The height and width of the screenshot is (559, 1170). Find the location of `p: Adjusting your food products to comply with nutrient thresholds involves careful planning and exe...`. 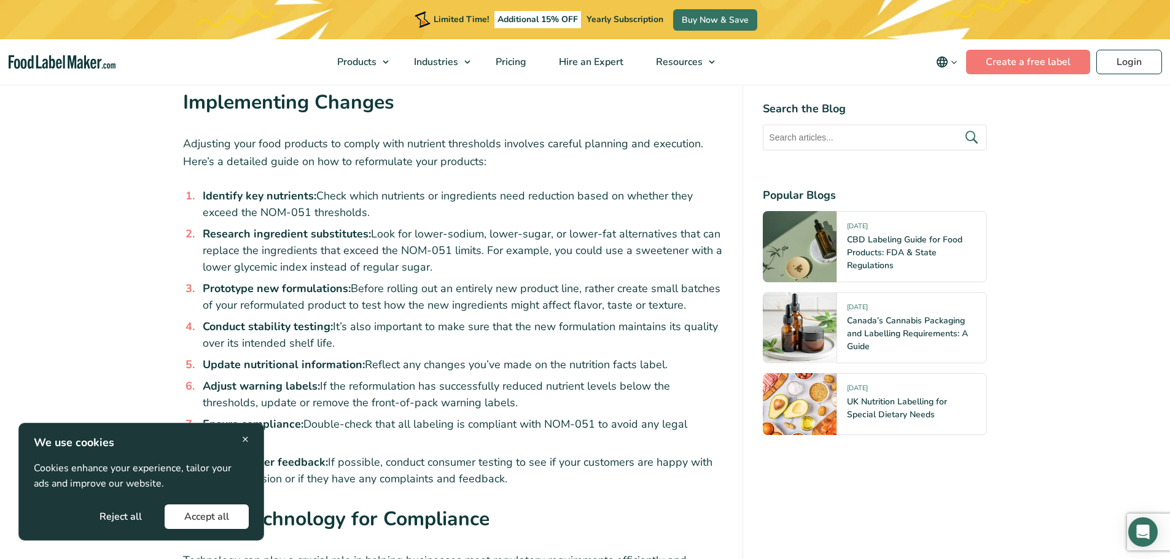

p: Adjusting your food products to comply with nutrient thresholds involves careful planning and exe... is located at coordinates (453, 153).